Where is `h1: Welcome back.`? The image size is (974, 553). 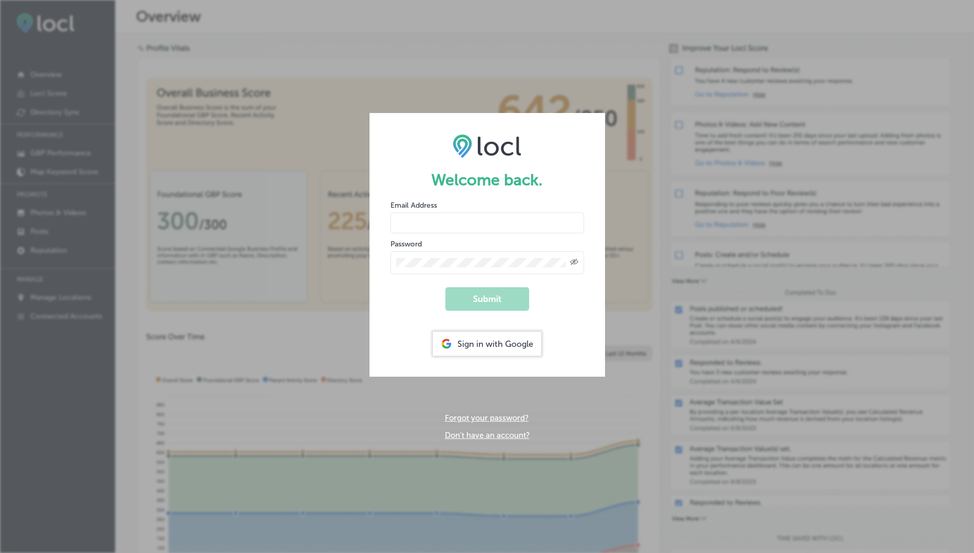 h1: Welcome back. is located at coordinates (487, 180).